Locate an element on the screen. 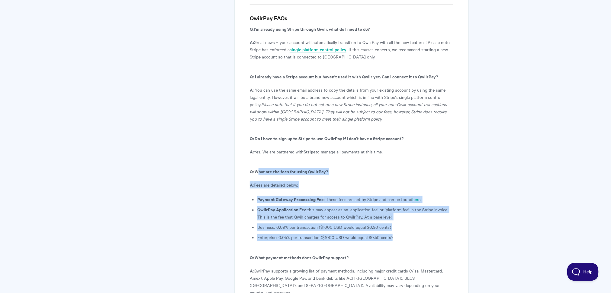 Image resolution: width=611 pixels, height=293 pixels. p: Fees are detailed below: is located at coordinates (351, 185).